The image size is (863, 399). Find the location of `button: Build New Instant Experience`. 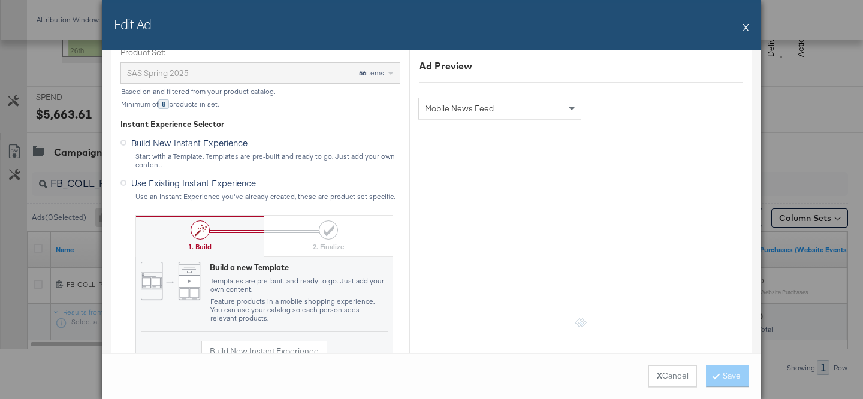

button: Build New Instant Experience is located at coordinates (264, 352).